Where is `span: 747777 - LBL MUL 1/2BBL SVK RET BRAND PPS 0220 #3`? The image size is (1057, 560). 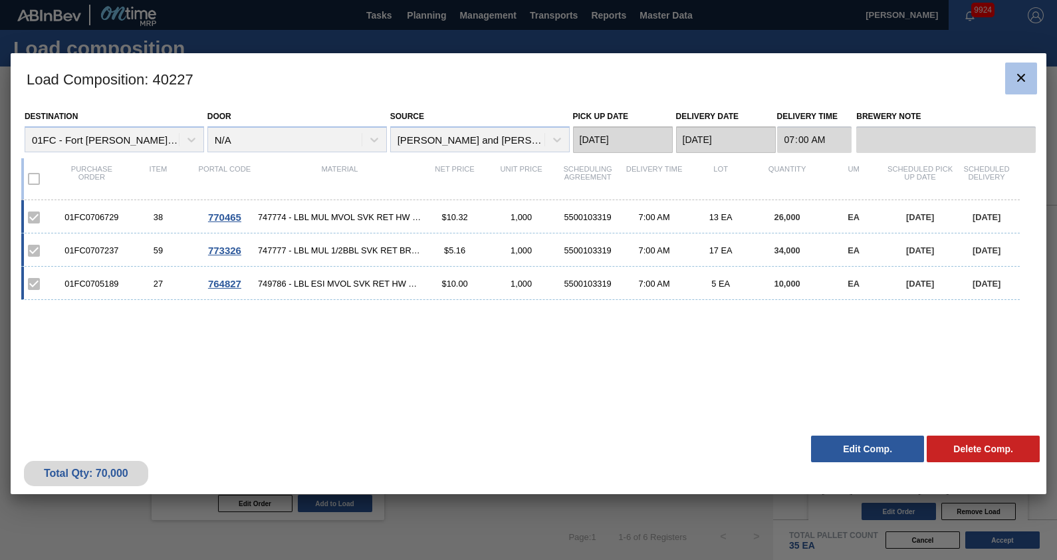
span: 747777 - LBL MUL 1/2BBL SVK RET BRAND PPS 0220 #3 is located at coordinates (340, 250).